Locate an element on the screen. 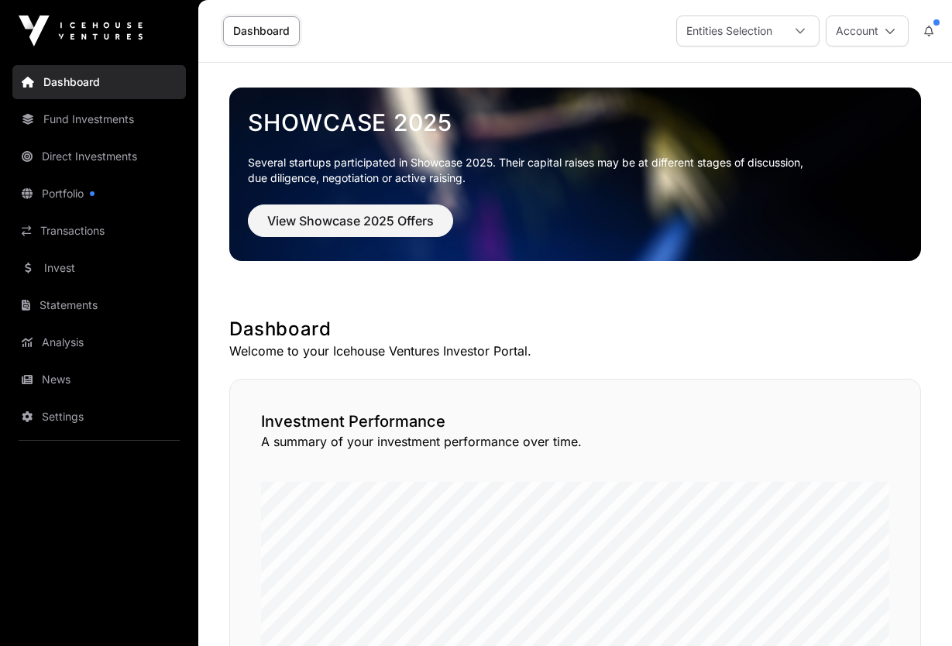 Image resolution: width=952 pixels, height=646 pixels. img: Icehouse Ventures Logo is located at coordinates (81, 31).